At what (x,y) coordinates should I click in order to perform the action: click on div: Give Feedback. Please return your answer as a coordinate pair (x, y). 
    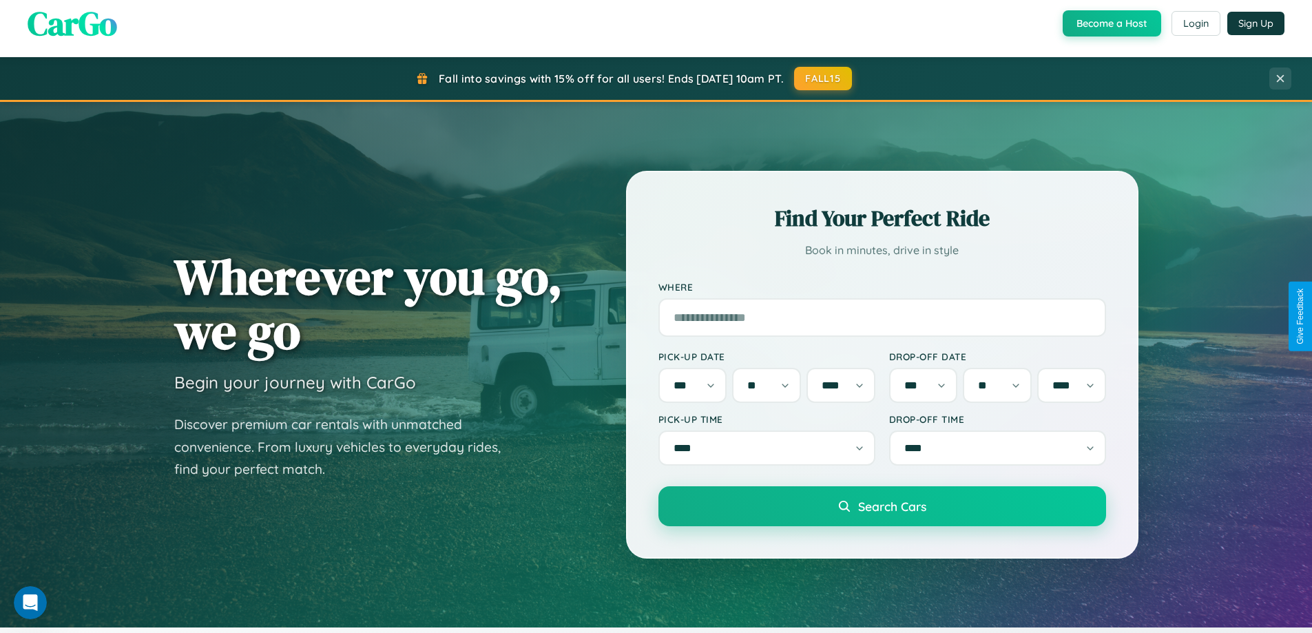
    Looking at the image, I should click on (1301, 316).